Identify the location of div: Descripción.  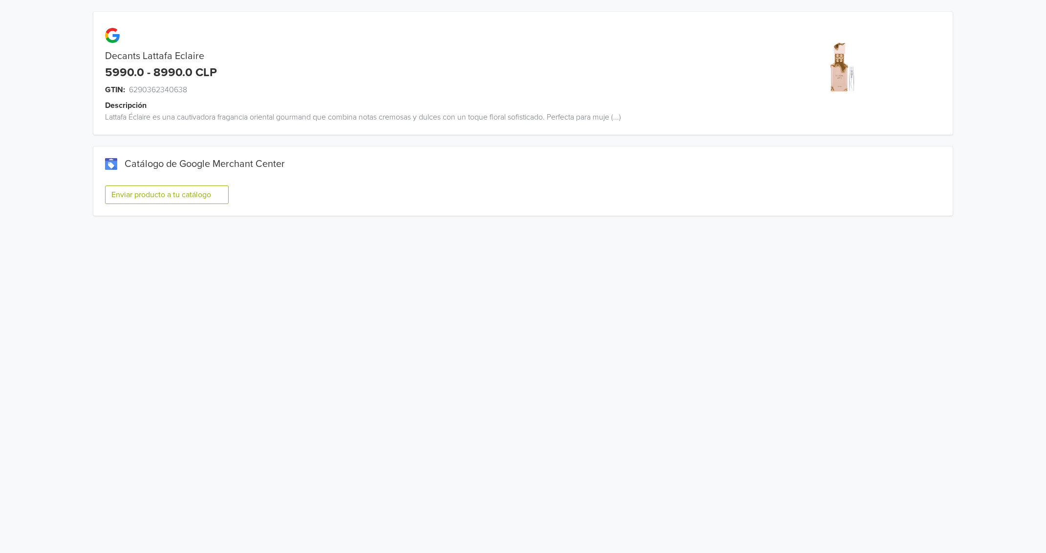
(427, 106).